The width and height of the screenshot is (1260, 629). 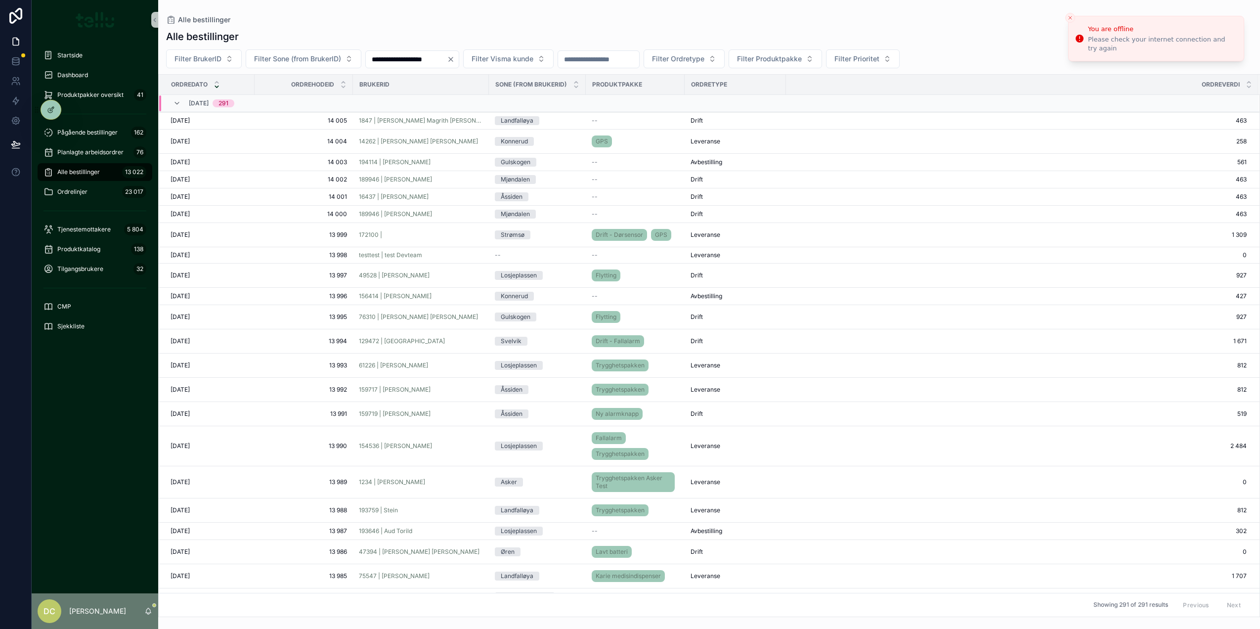 What do you see at coordinates (304, 214) in the screenshot?
I see `a: 14 000` at bounding box center [304, 214].